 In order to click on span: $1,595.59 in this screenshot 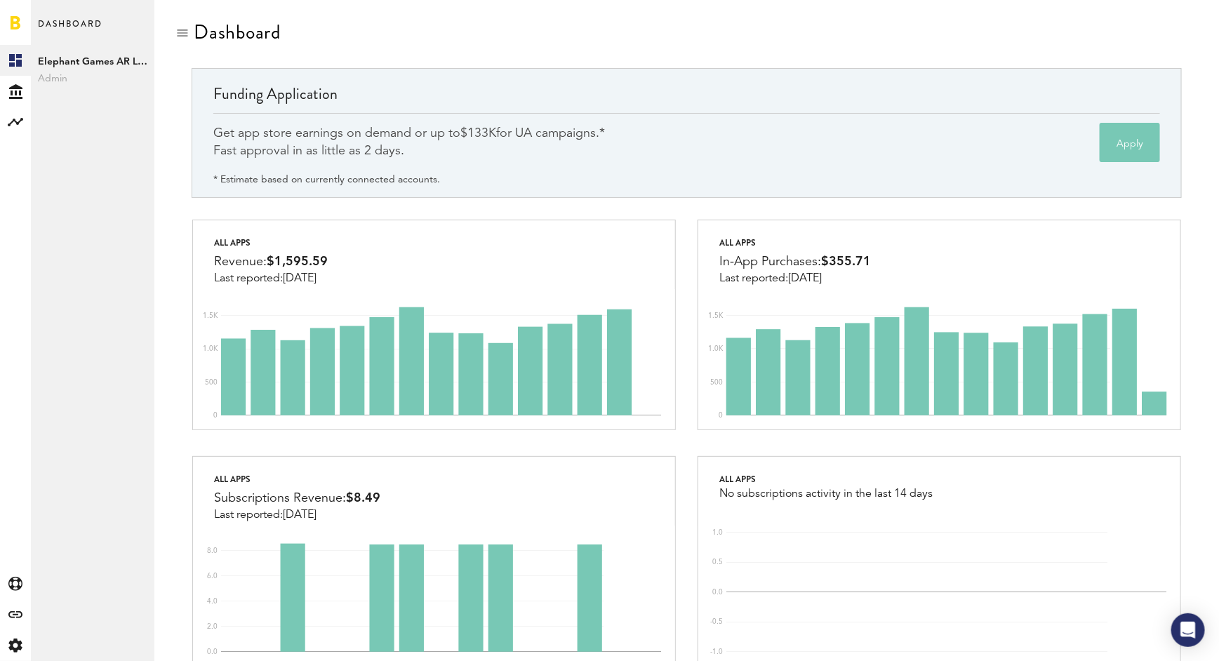, I will do `click(297, 262)`.